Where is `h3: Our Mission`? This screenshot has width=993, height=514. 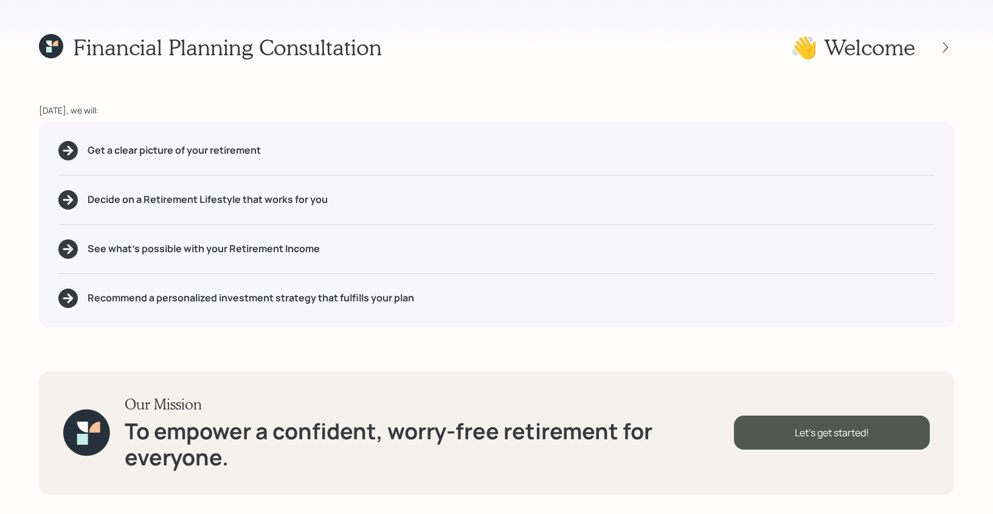 h3: Our Mission is located at coordinates (429, 404).